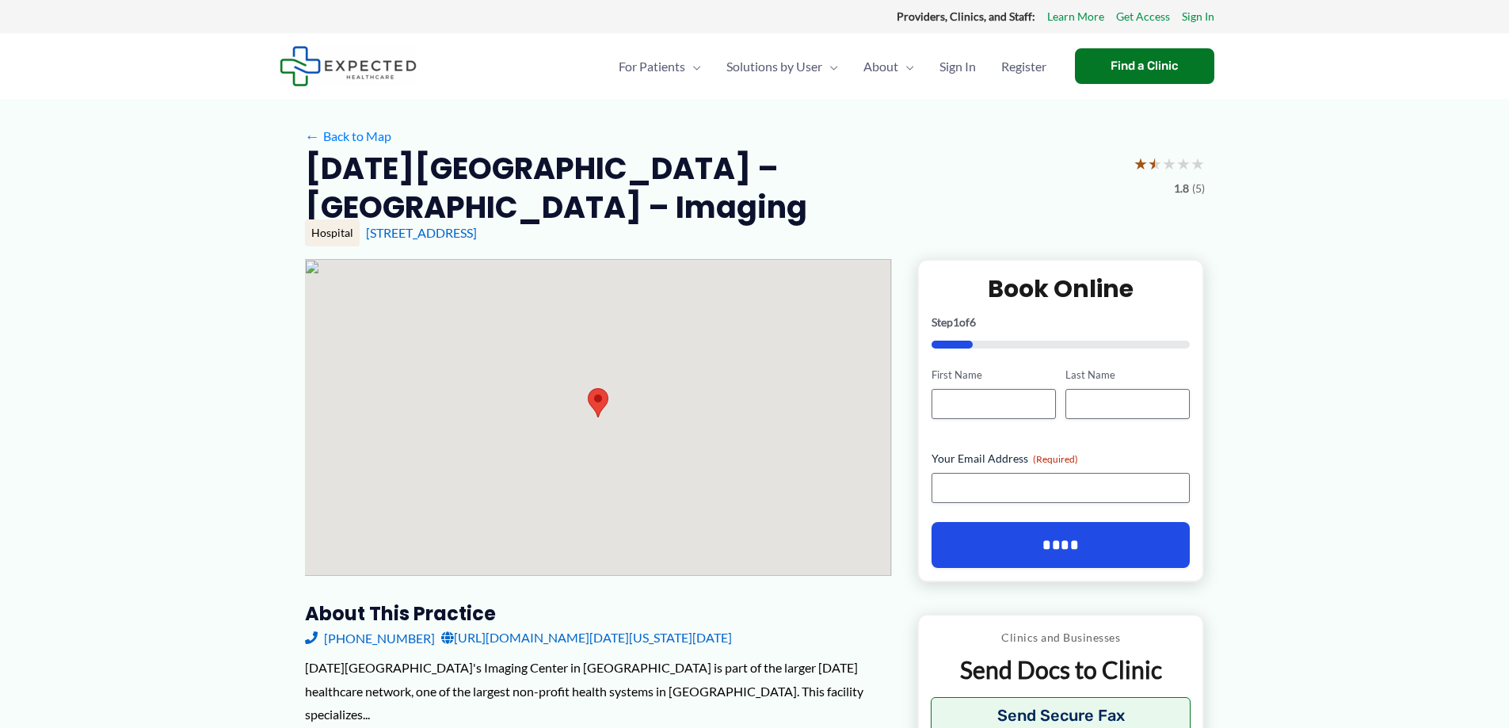  I want to click on span: Solutions by User, so click(774, 67).